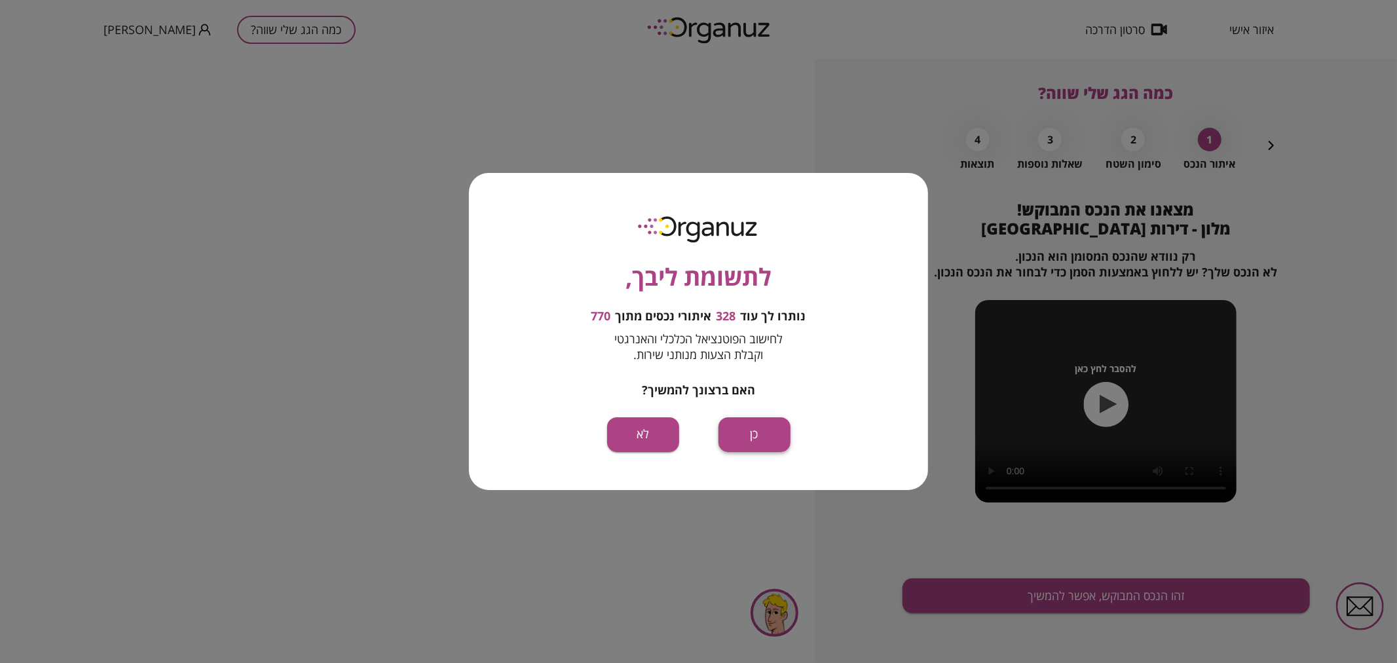 This screenshot has height=663, width=1397. What do you see at coordinates (698, 390) in the screenshot?
I see `span: האם ברצונך להמשיך?` at bounding box center [698, 390].